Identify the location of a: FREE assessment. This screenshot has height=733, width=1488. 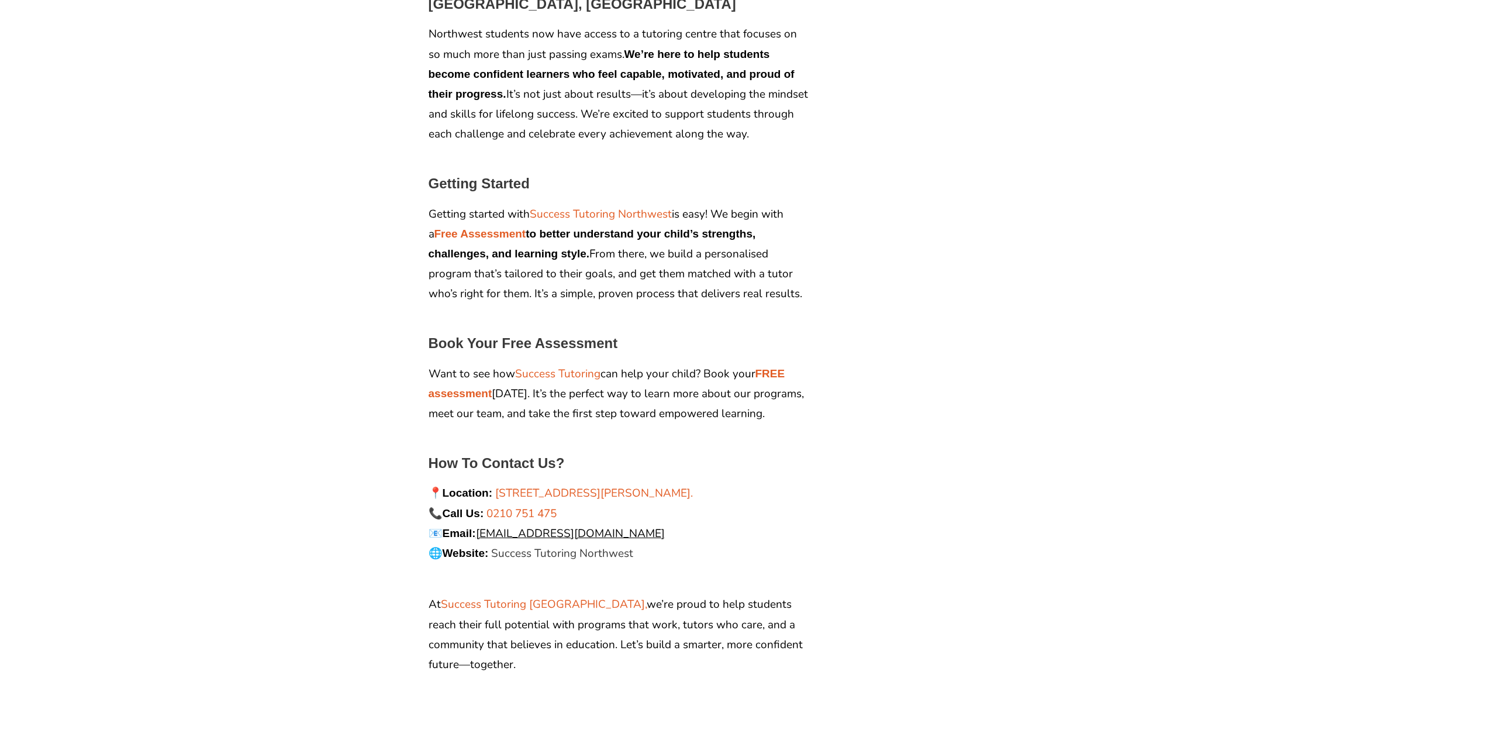
(607, 384).